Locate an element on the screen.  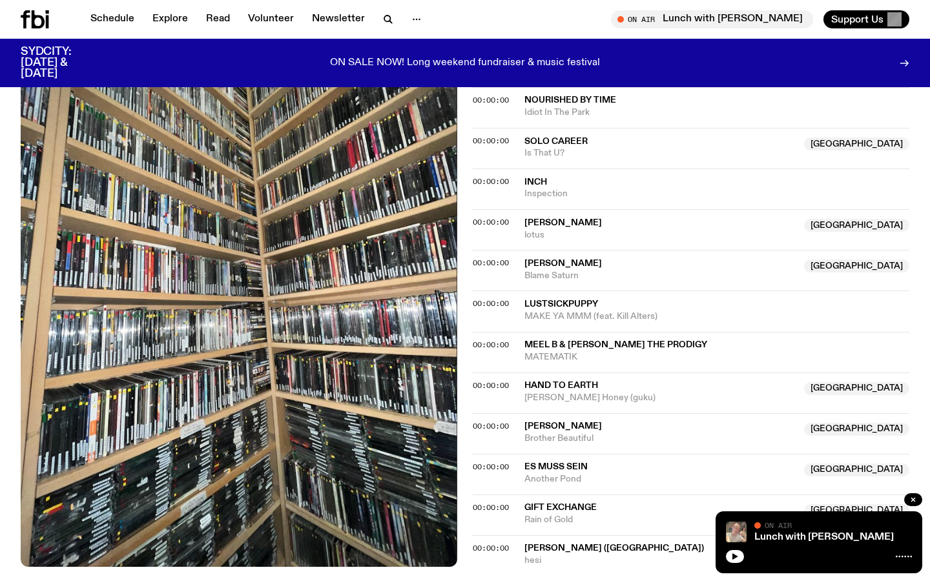
span: Inch is located at coordinates (536, 182).